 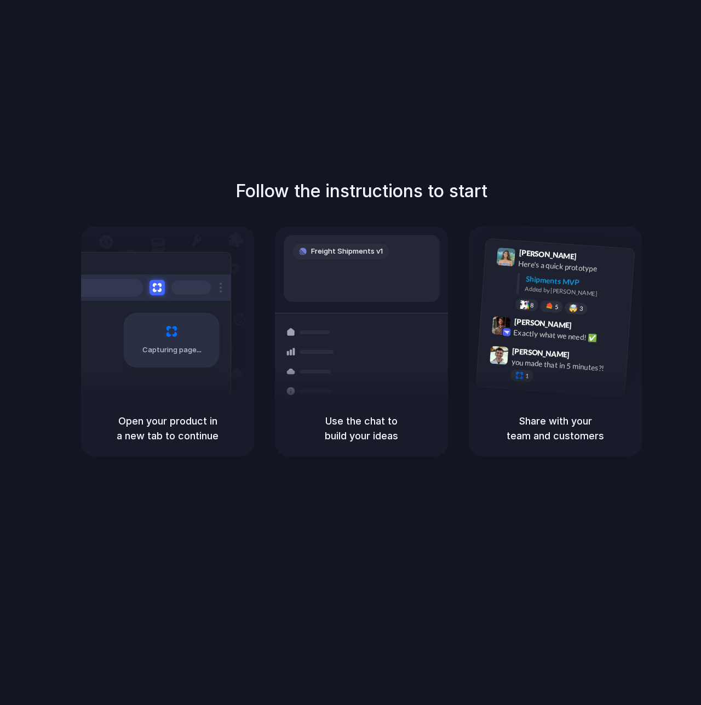 I want to click on span: 5, so click(x=557, y=307).